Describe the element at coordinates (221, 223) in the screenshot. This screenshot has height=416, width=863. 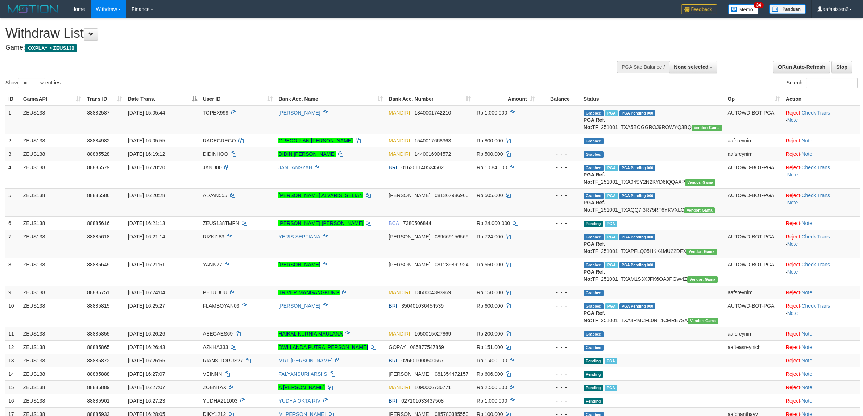
I see `span: ZEUS138TMPN` at that location.